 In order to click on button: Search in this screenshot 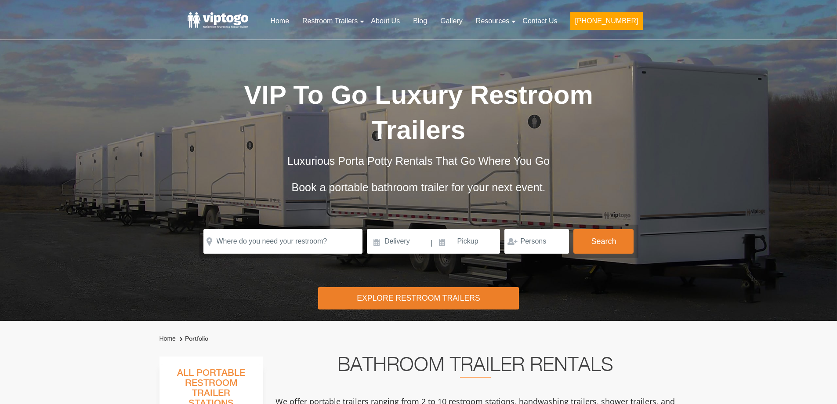, I will do `click(603, 241)`.